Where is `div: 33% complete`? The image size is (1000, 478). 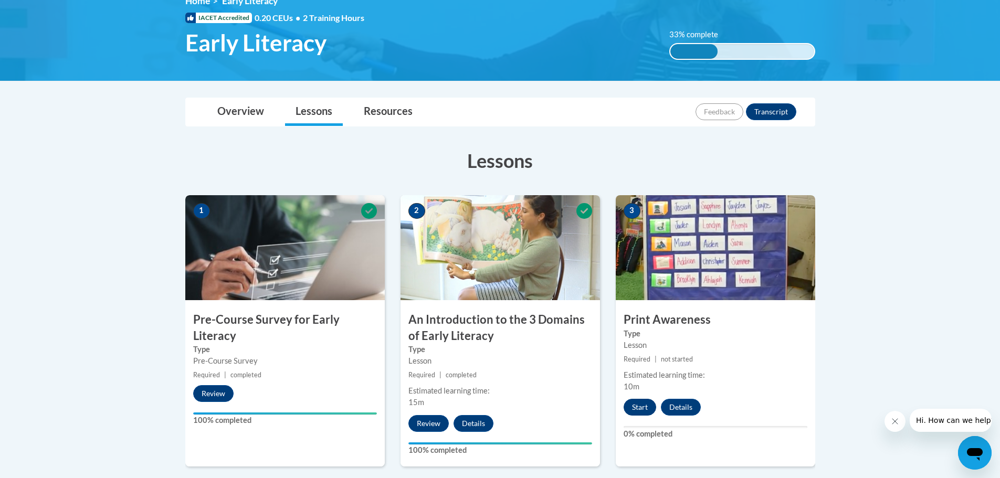 div: 33% complete is located at coordinates (694, 51).